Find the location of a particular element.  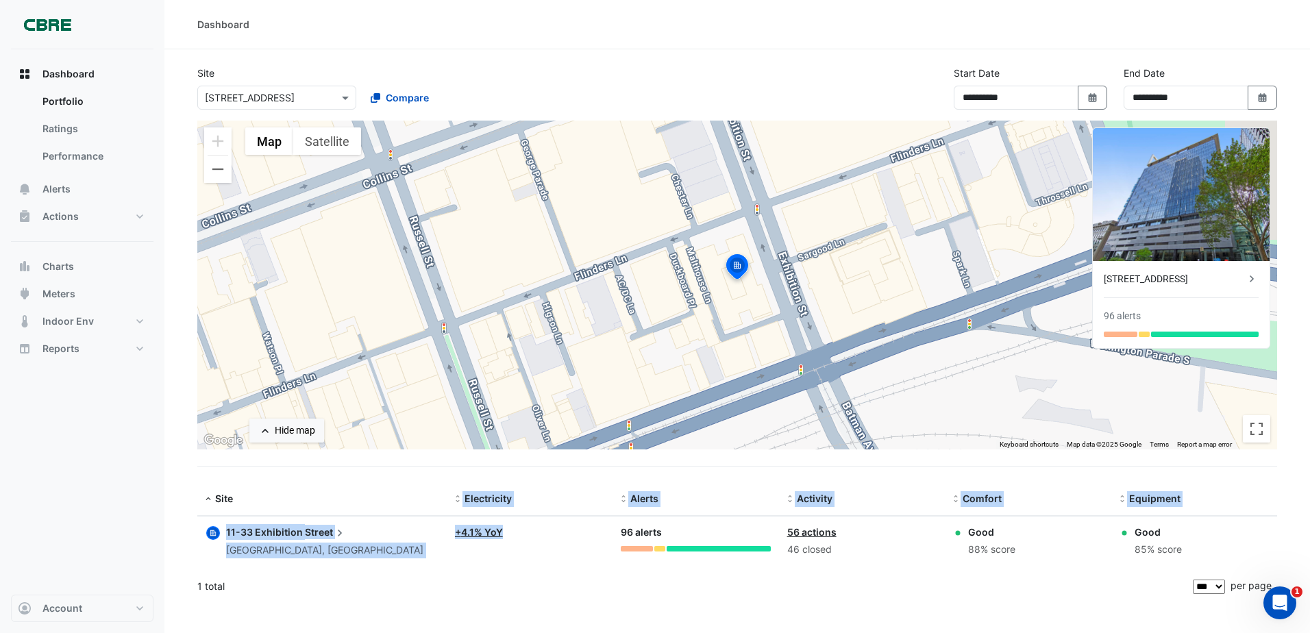

img: Company Logo is located at coordinates (47, 25).